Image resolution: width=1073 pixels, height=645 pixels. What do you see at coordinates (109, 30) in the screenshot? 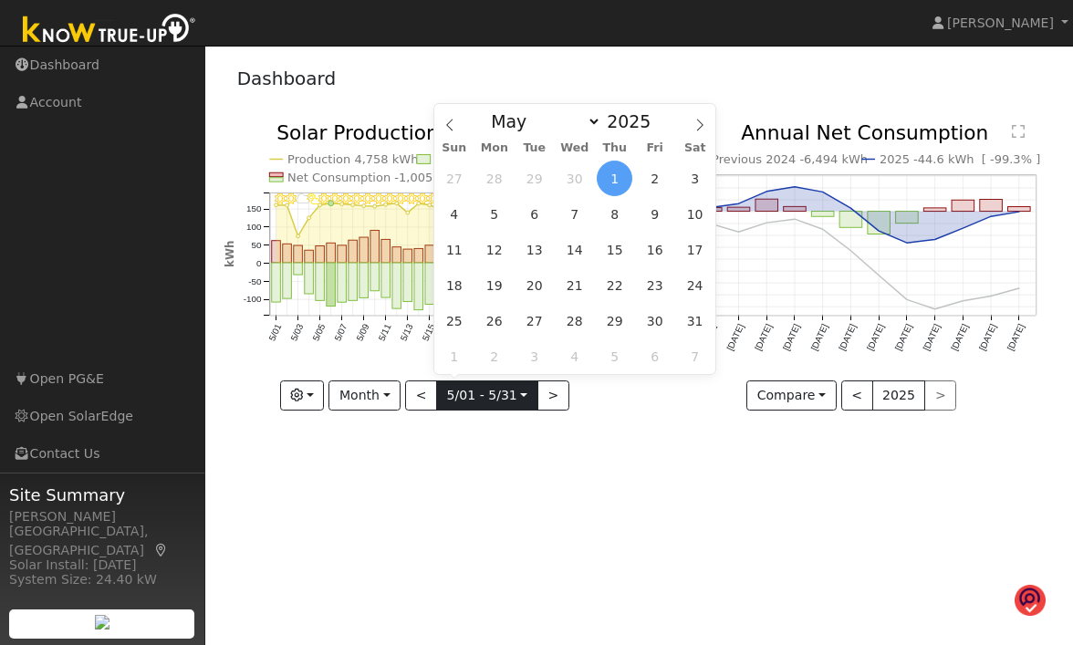
I see `img: Know True-Up` at bounding box center [109, 30].